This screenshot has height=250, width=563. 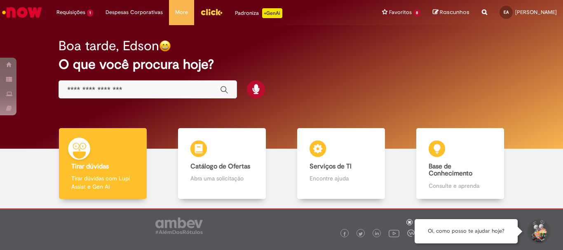 I want to click on img: logo_footer_linkedin.png, so click(x=377, y=234).